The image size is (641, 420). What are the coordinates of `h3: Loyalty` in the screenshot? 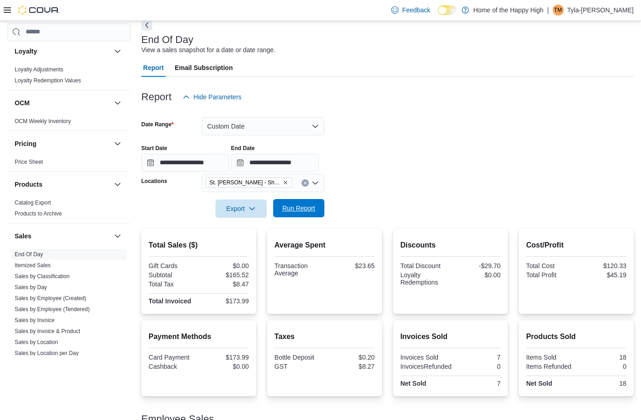 It's located at (26, 51).